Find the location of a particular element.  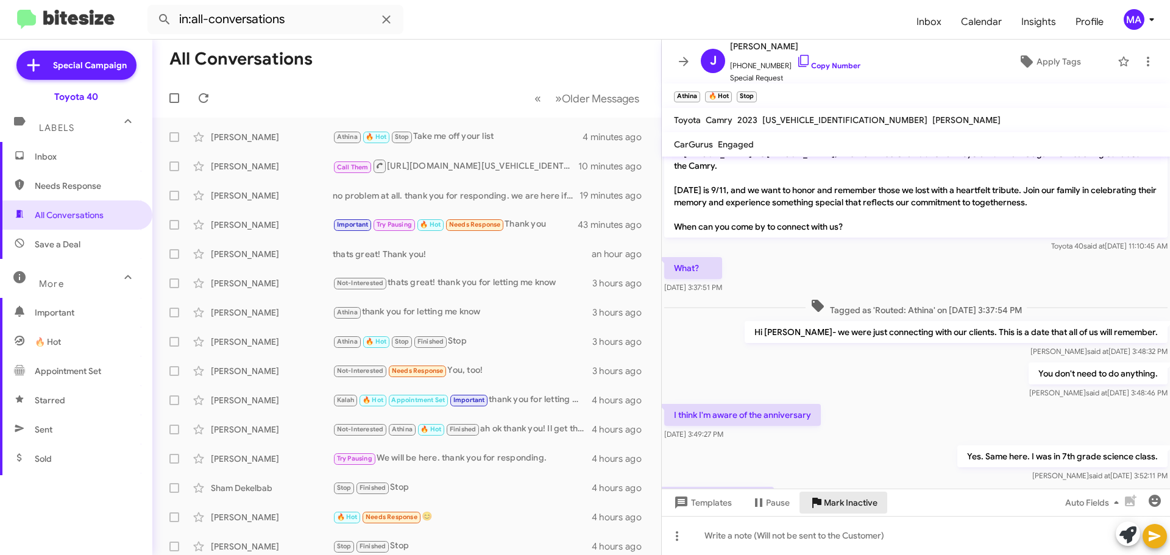

span: Templates is located at coordinates (702, 503).